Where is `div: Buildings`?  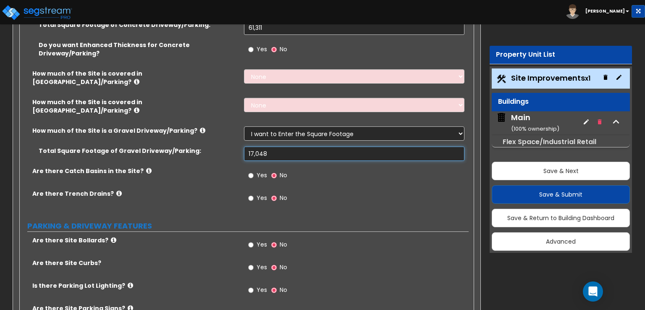
div: Buildings is located at coordinates (561, 102).